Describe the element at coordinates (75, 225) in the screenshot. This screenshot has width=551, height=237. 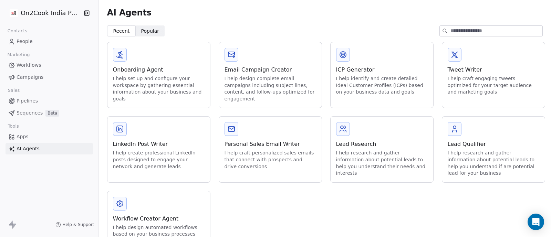
I see `a: Help & Support` at that location.